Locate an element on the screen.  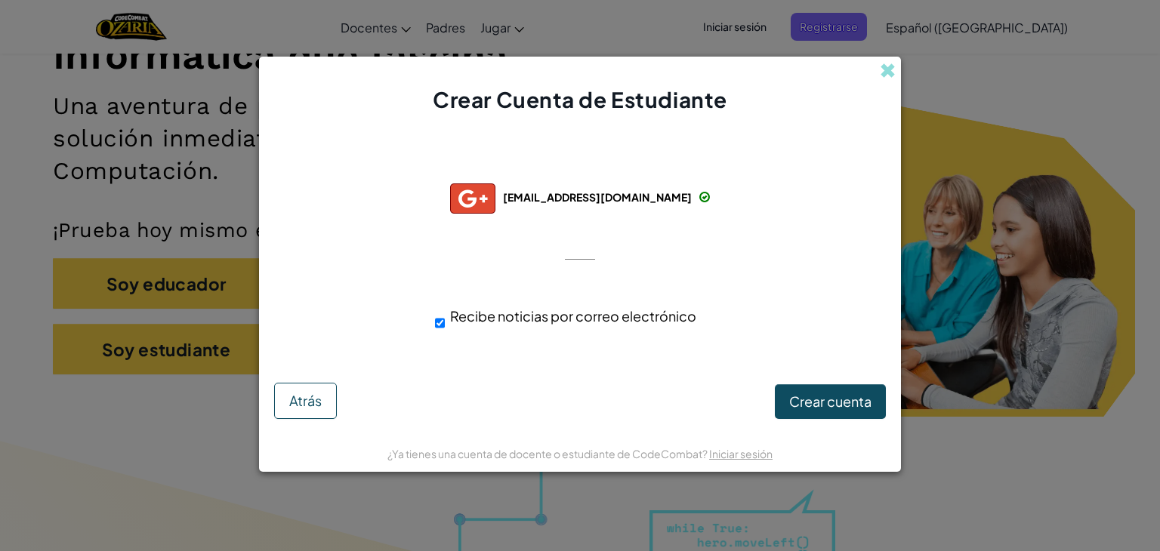
button: Crear cuenta is located at coordinates (830, 402).